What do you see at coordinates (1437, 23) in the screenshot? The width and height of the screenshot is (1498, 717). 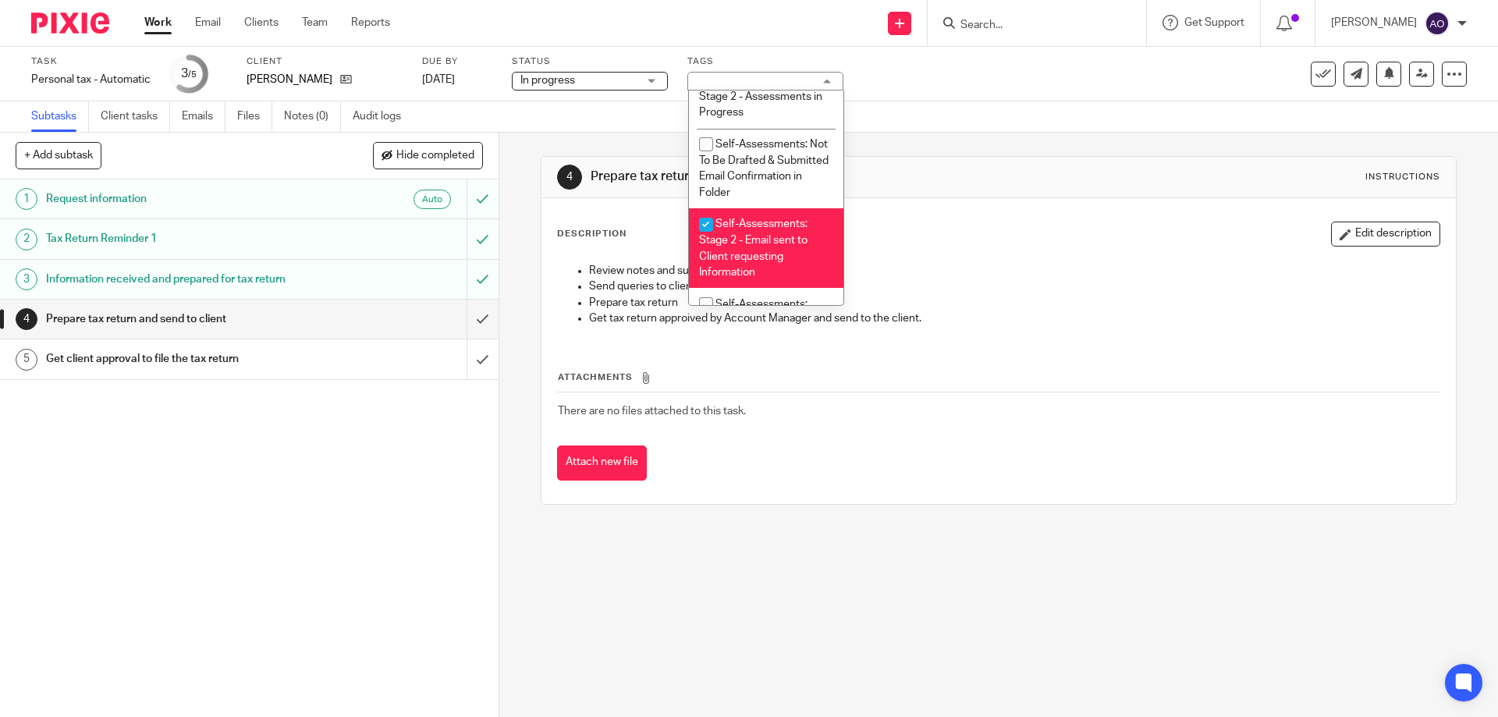 I see `img: svg%3E` at bounding box center [1437, 23].